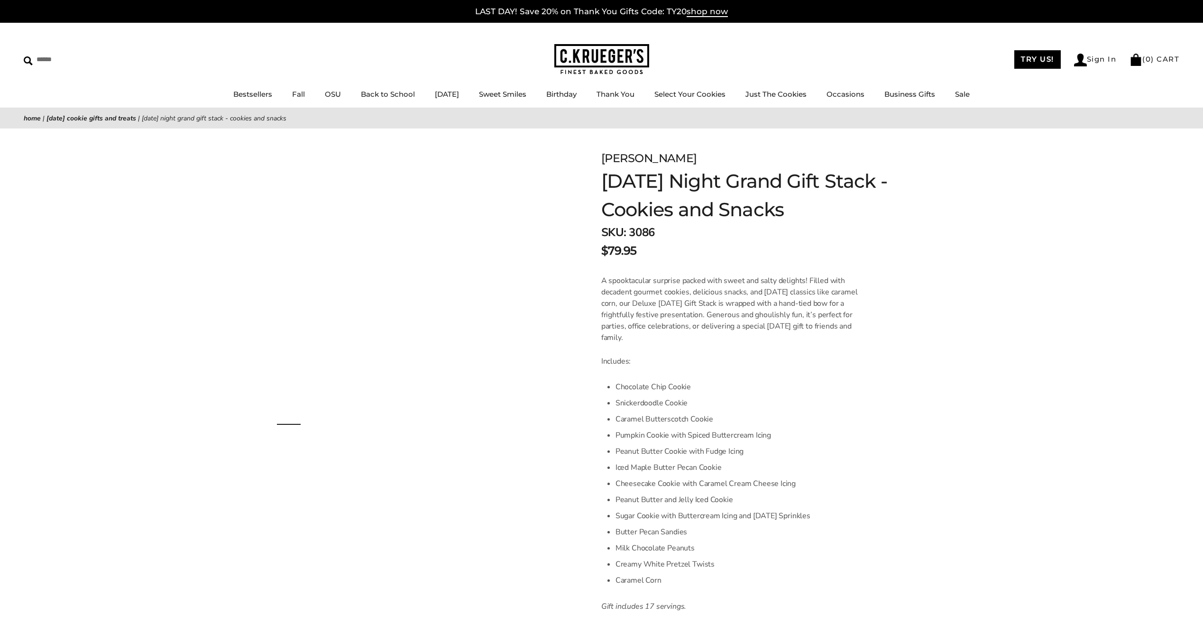  What do you see at coordinates (731, 361) in the screenshot?
I see `p: Includes:` at bounding box center [731, 361].